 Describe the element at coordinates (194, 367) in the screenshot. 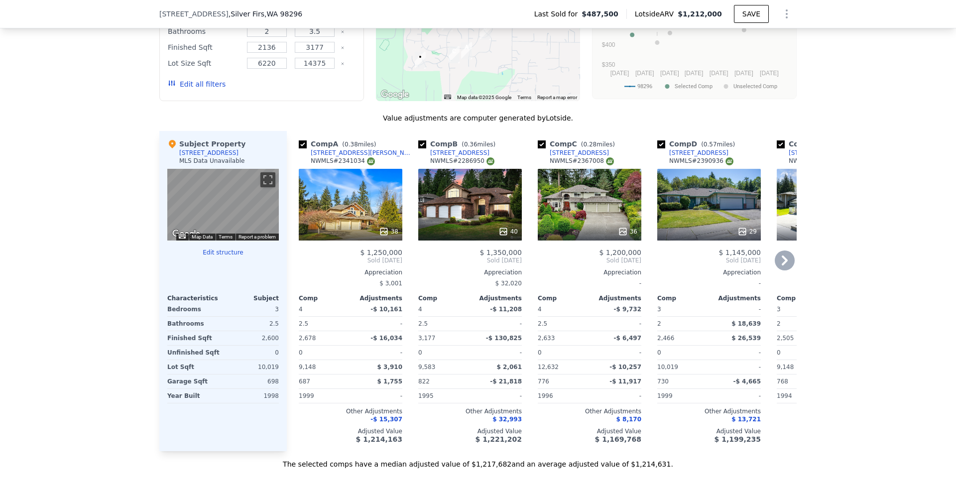

I see `div: Lot Sqft` at that location.